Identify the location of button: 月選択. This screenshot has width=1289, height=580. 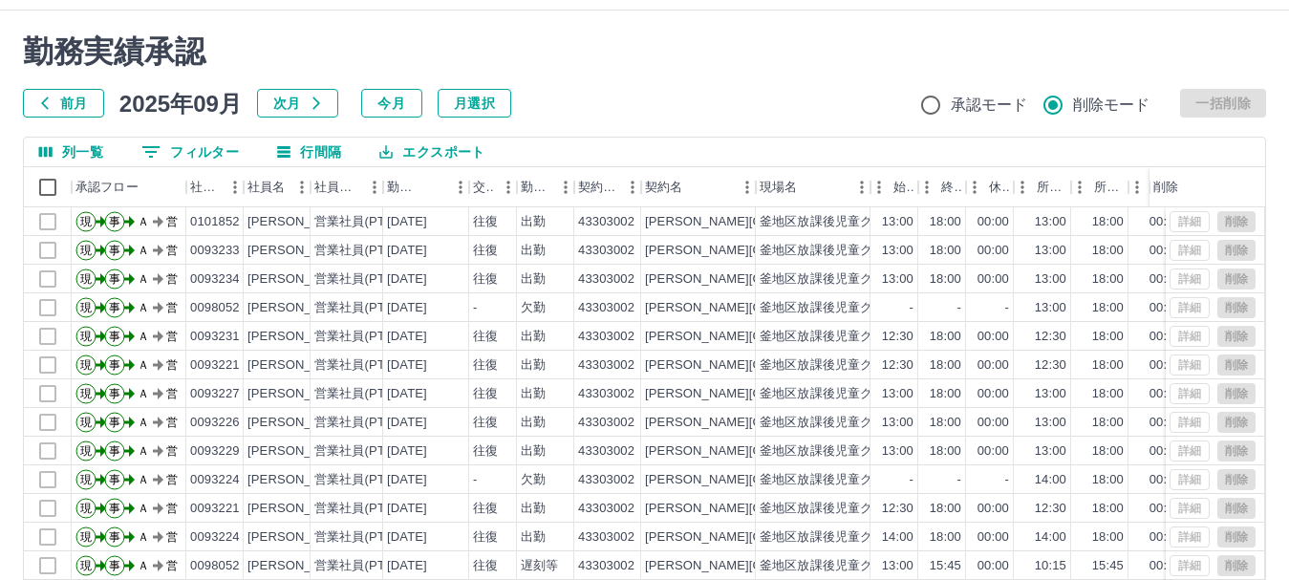
(474, 103).